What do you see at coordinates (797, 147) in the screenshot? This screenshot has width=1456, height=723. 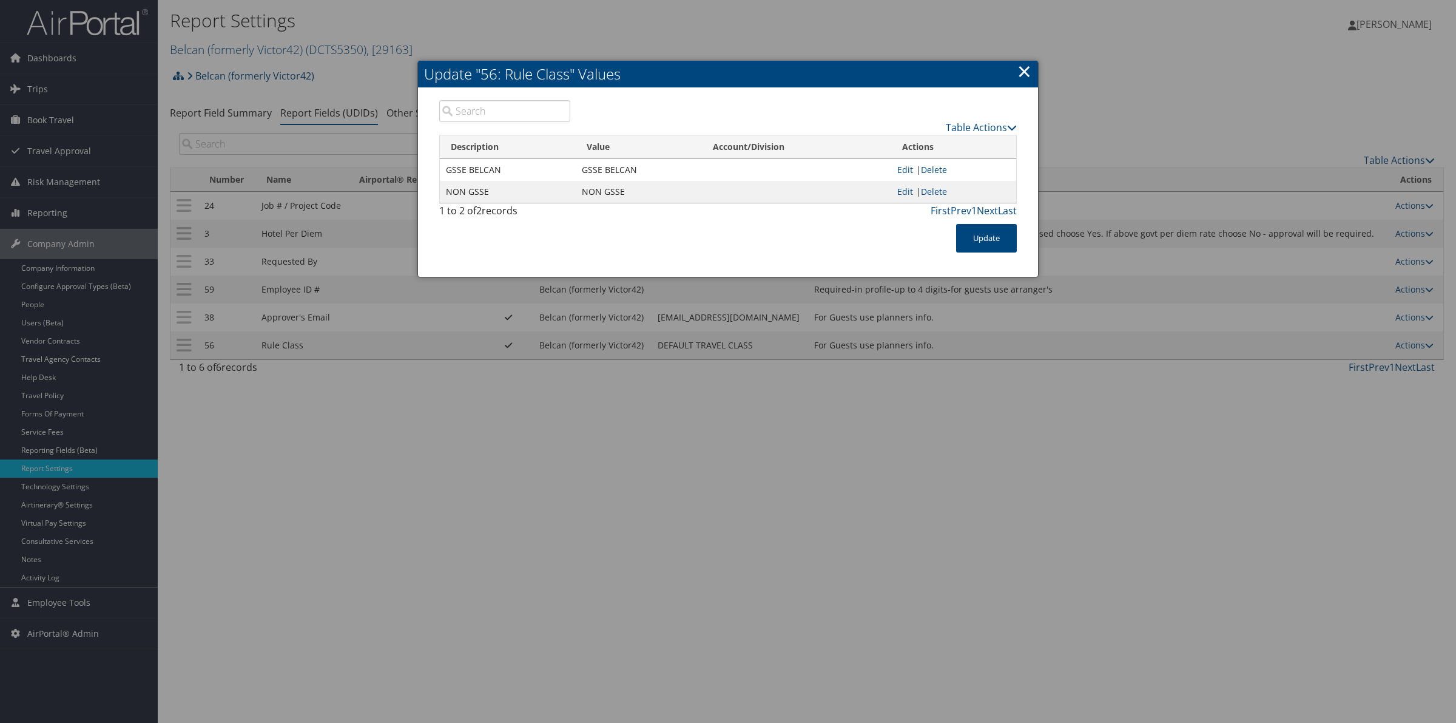 I see `th: Account/Division: activate to sort column ascending` at bounding box center [797, 147].